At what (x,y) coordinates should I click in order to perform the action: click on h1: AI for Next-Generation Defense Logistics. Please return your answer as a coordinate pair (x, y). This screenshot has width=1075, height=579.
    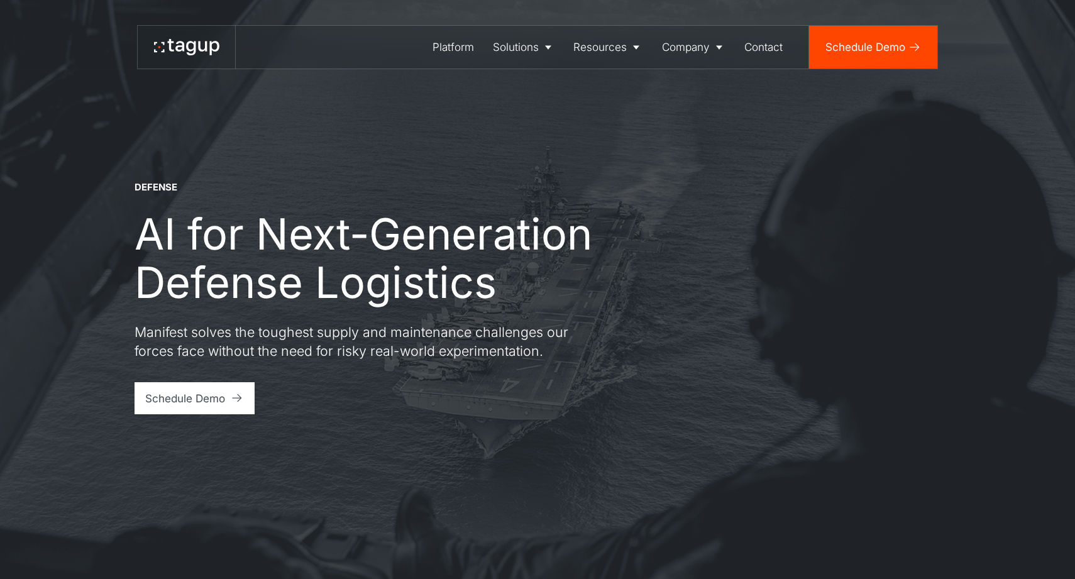
    Looking at the image, I should click on (399, 258).